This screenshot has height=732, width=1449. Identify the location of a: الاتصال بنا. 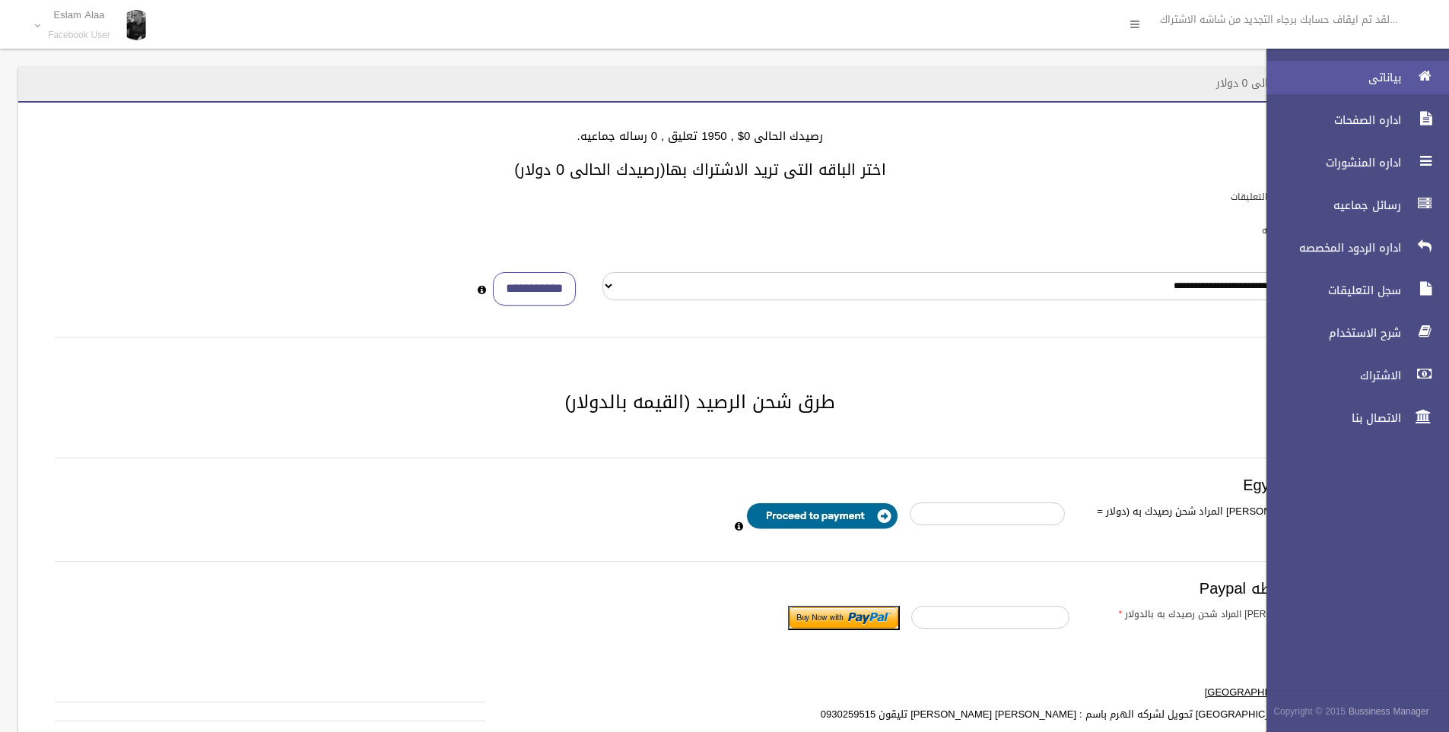
(1351, 418).